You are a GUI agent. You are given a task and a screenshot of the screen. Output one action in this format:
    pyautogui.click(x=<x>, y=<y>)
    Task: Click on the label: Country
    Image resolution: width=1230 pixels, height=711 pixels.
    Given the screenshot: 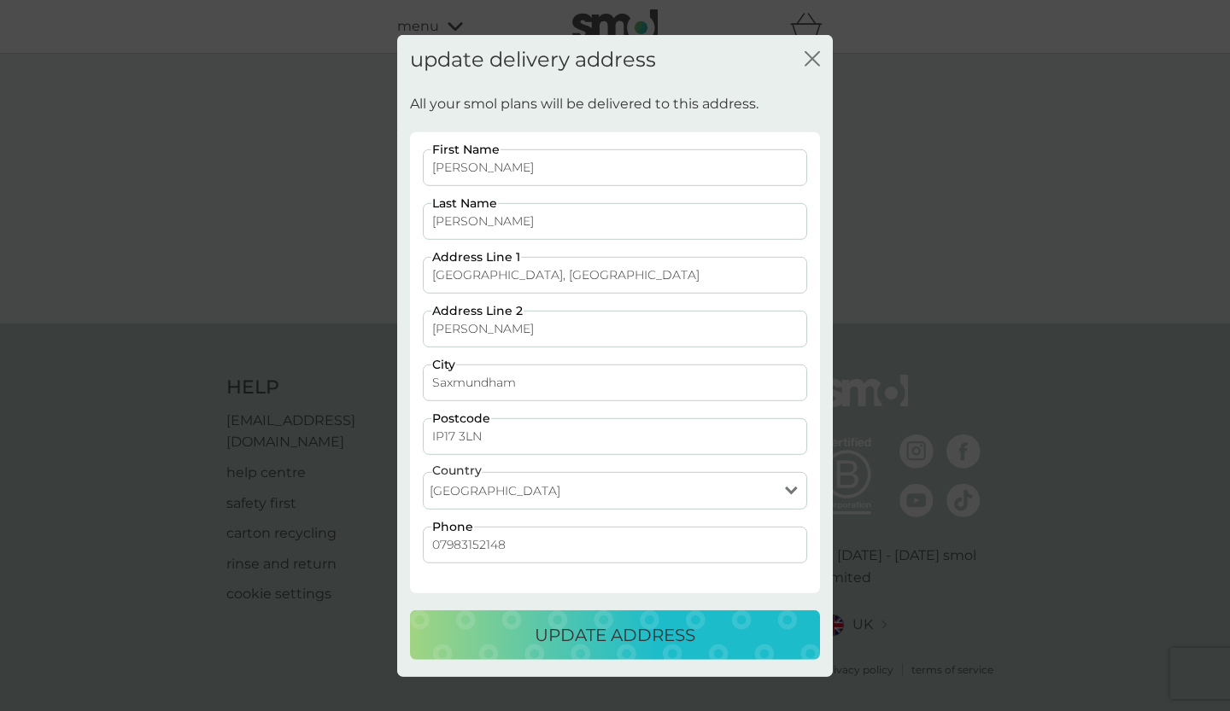 What is the action you would take?
    pyautogui.click(x=457, y=471)
    